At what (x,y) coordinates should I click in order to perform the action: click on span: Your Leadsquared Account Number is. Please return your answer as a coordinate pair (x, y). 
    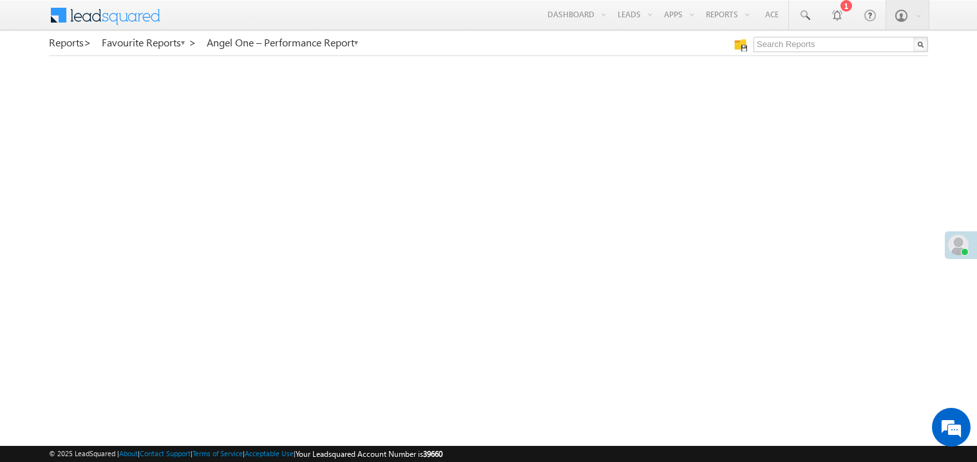
    Looking at the image, I should click on (369, 454).